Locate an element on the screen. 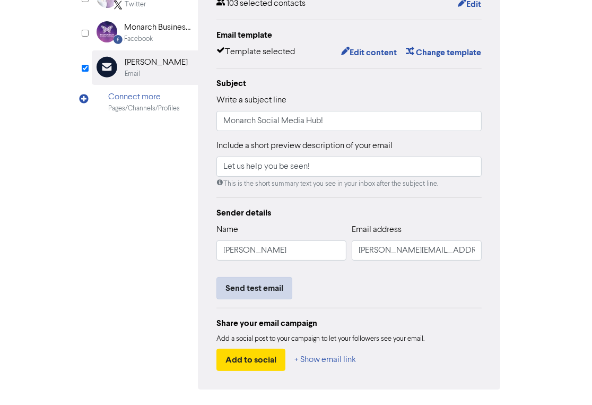 The image size is (592, 405). button: Add to social is located at coordinates (251, 360).